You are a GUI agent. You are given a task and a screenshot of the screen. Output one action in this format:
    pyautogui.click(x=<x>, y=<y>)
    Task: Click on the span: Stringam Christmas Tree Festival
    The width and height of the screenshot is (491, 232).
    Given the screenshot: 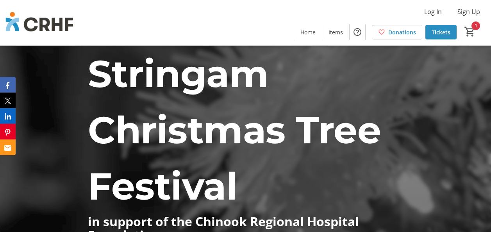 What is the action you would take?
    pyautogui.click(x=234, y=130)
    